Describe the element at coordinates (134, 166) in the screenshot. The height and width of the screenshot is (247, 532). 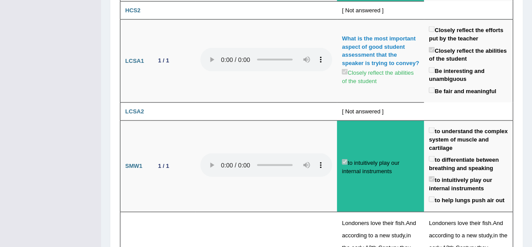
I see `b: SMW1` at that location.